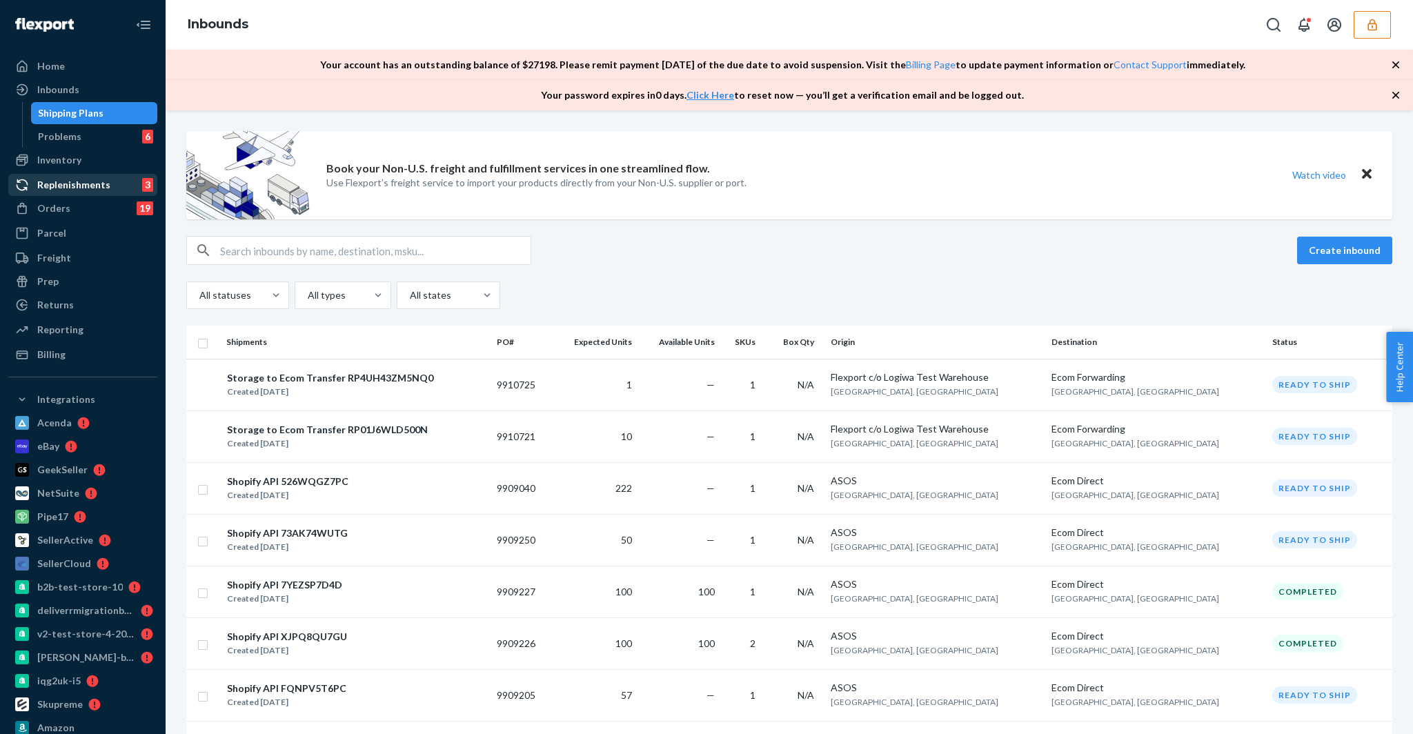 The image size is (1413, 734). I want to click on div: Skupreme, so click(60, 704).